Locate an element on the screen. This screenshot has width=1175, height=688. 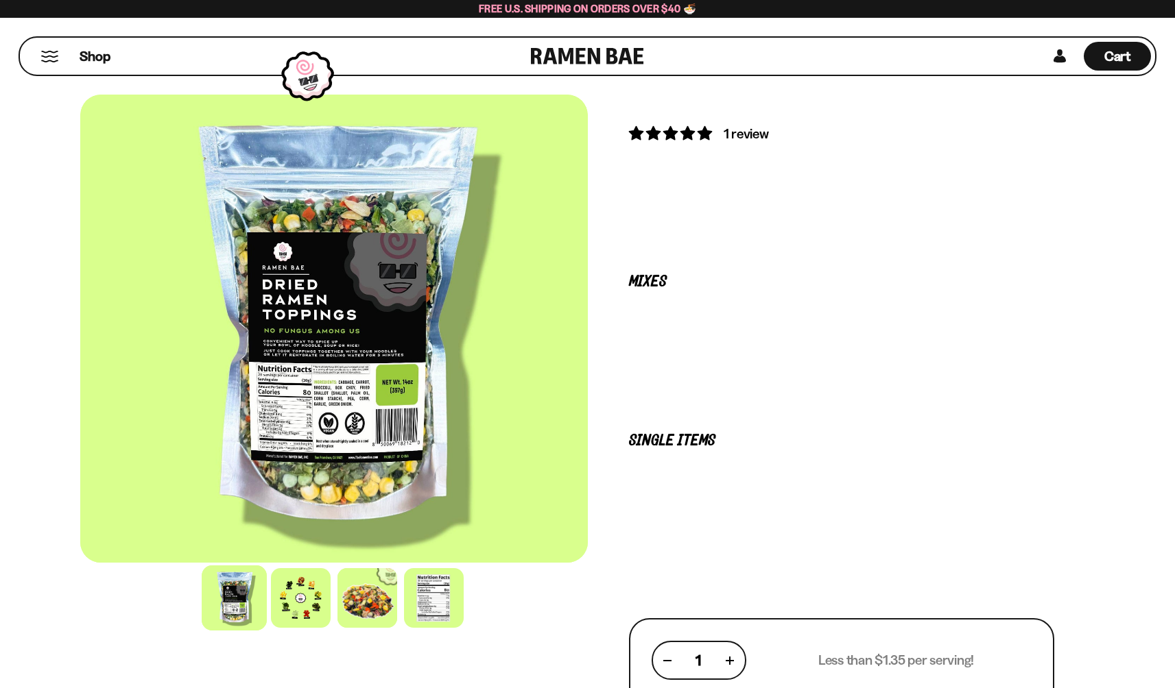
p: Single Items is located at coordinates (841, 441).